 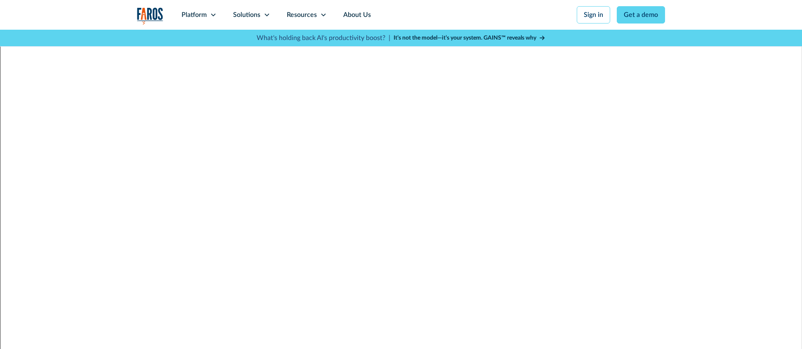 What do you see at coordinates (593, 15) in the screenshot?
I see `a: Sign in` at bounding box center [593, 15].